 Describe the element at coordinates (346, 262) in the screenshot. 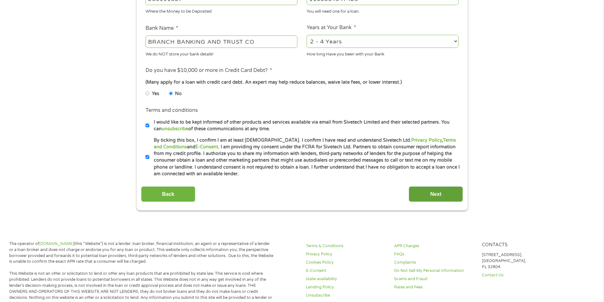

I see `a: Cookies Policy` at that location.